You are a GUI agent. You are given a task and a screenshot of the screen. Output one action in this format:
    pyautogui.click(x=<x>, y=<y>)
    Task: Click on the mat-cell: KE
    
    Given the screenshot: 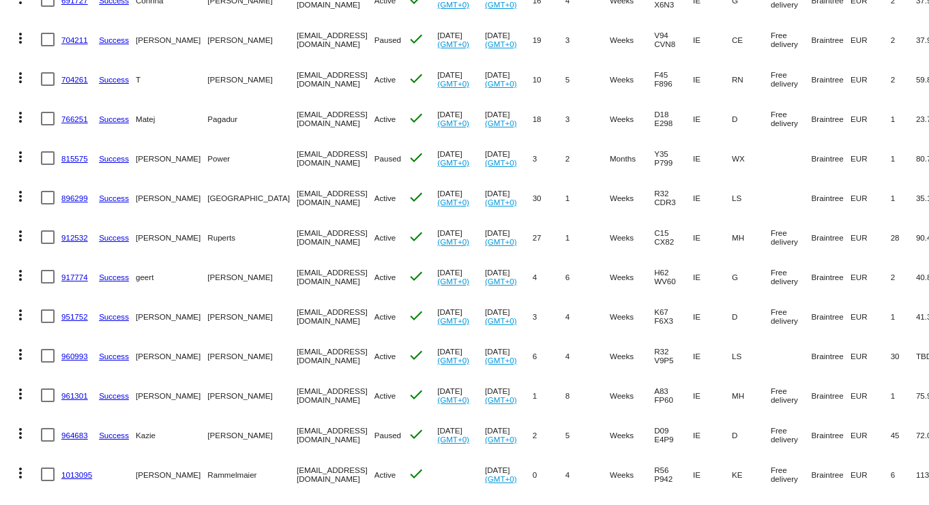 What is the action you would take?
    pyautogui.click(x=751, y=475)
    